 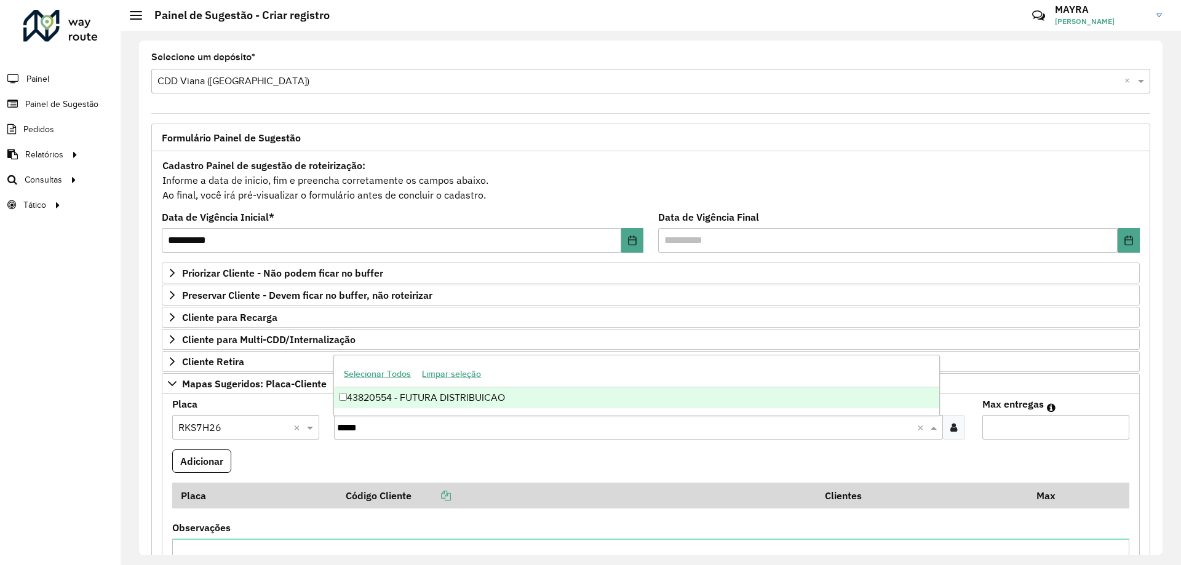 What do you see at coordinates (651, 340) in the screenshot?
I see `a: Cliente para Multi-CDD/Internalização` at bounding box center [651, 340].